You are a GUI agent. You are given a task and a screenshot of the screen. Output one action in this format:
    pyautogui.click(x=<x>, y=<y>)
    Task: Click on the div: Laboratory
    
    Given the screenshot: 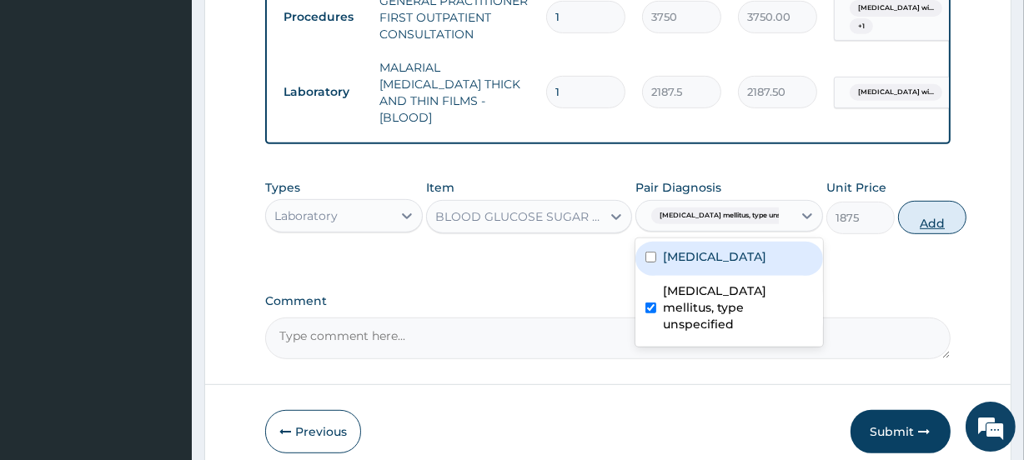 What is the action you would take?
    pyautogui.click(x=306, y=216)
    